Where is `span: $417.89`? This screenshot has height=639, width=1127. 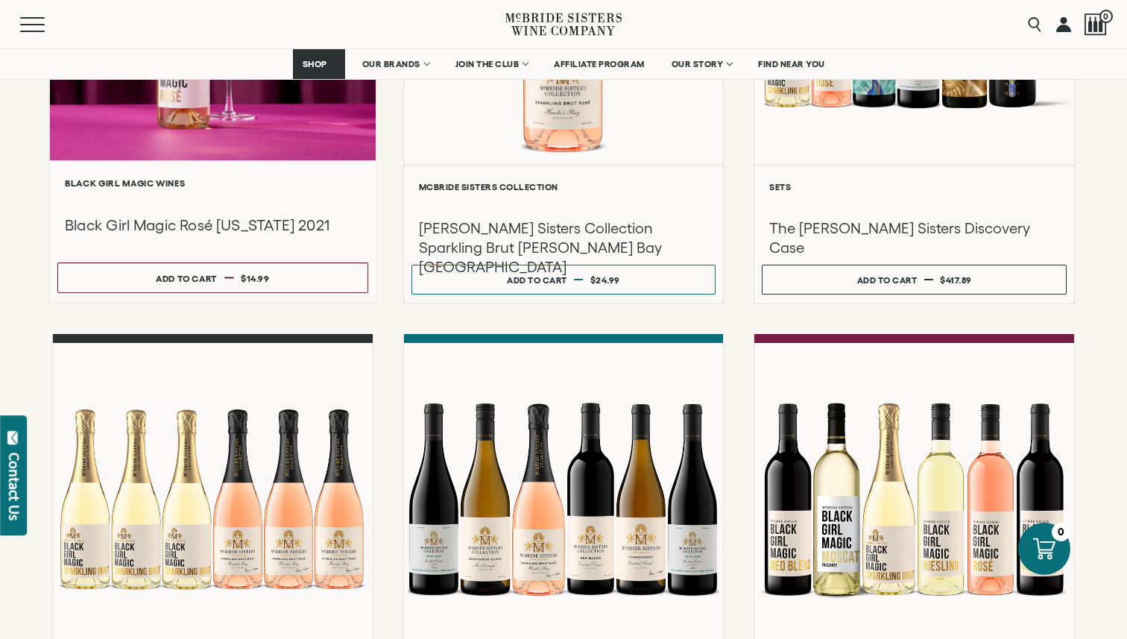
span: $417.89 is located at coordinates (956, 280).